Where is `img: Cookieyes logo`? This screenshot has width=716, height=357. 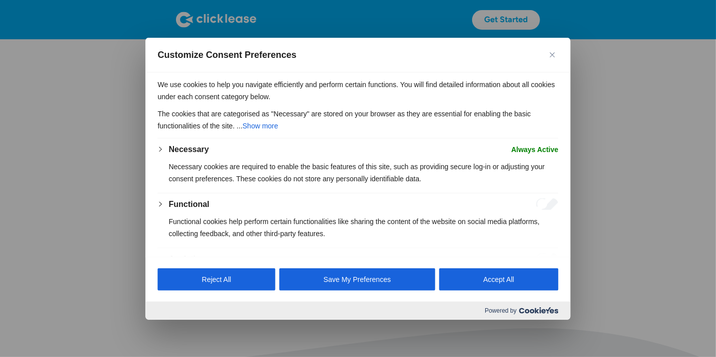 img: Cookieyes logo is located at coordinates (539, 310).